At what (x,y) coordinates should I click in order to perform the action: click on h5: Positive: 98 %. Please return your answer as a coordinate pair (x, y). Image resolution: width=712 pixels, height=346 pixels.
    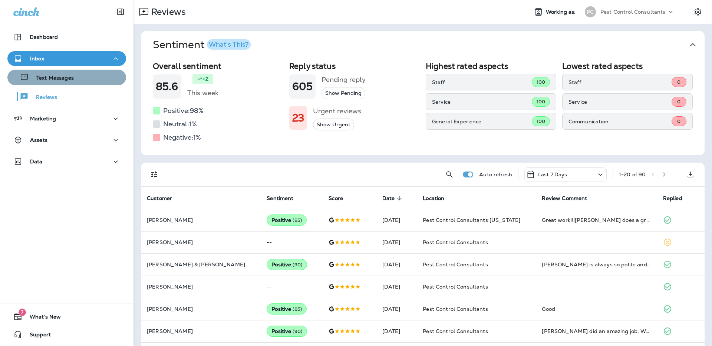
    Looking at the image, I should click on (183, 111).